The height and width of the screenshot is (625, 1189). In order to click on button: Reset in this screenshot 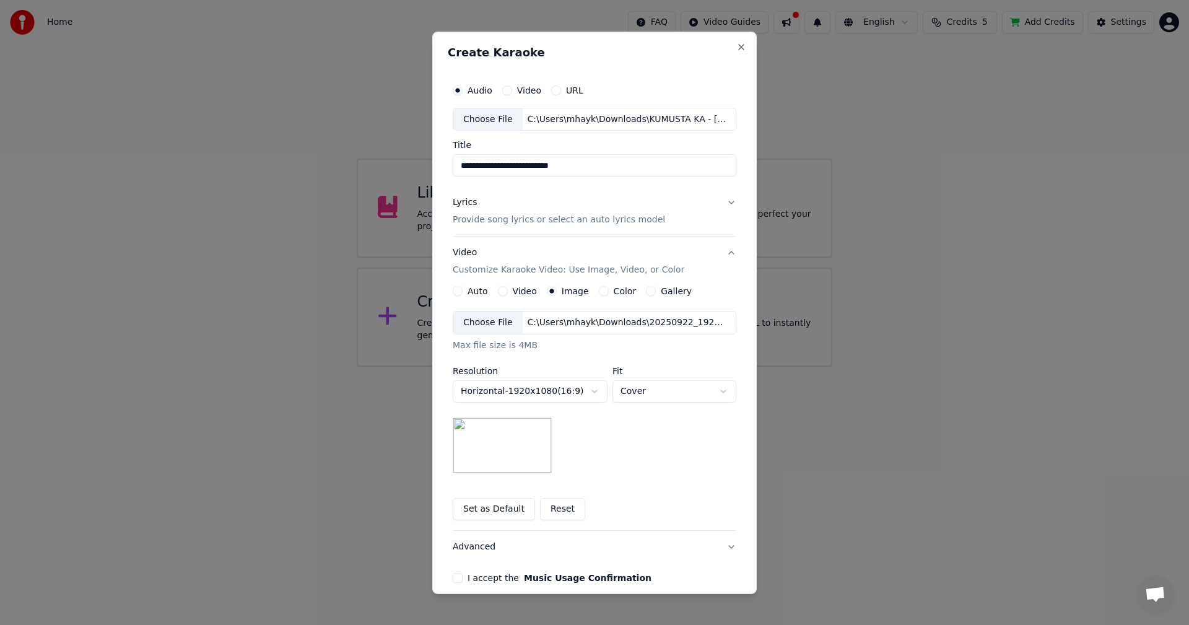, I will do `click(563, 509)`.